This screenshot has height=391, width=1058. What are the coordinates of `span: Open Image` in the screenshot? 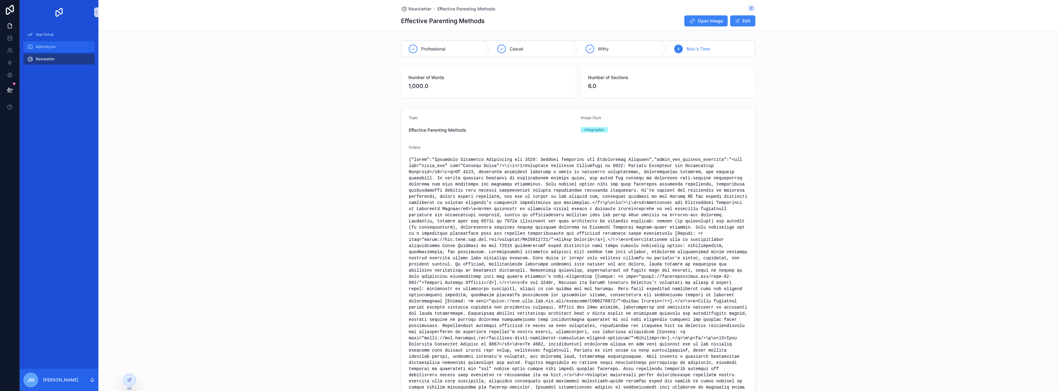 It's located at (710, 21).